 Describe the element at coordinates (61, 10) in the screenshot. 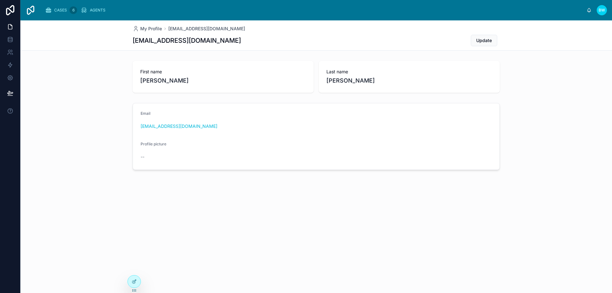

I see `a: CASES6` at that location.